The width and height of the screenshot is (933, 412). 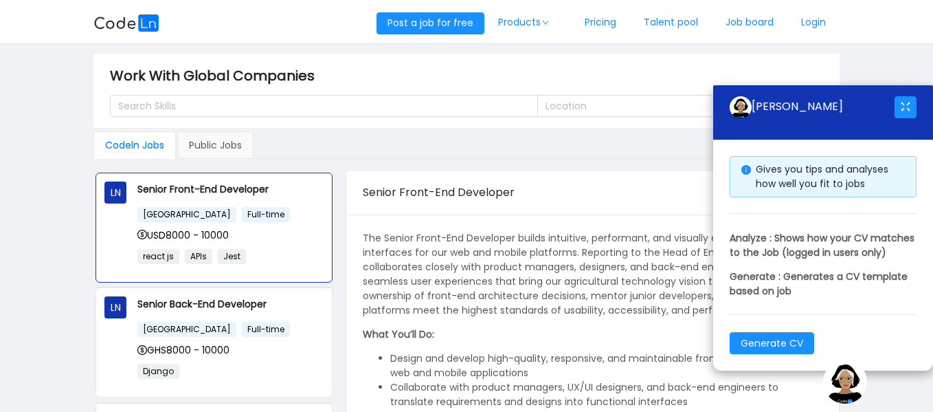 I want to click on i: icon: info-circle, so click(x=746, y=170).